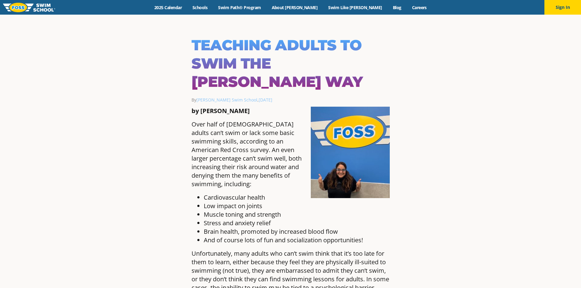  Describe the element at coordinates (297, 206) in the screenshot. I see `li: Low impact on joints` at that location.